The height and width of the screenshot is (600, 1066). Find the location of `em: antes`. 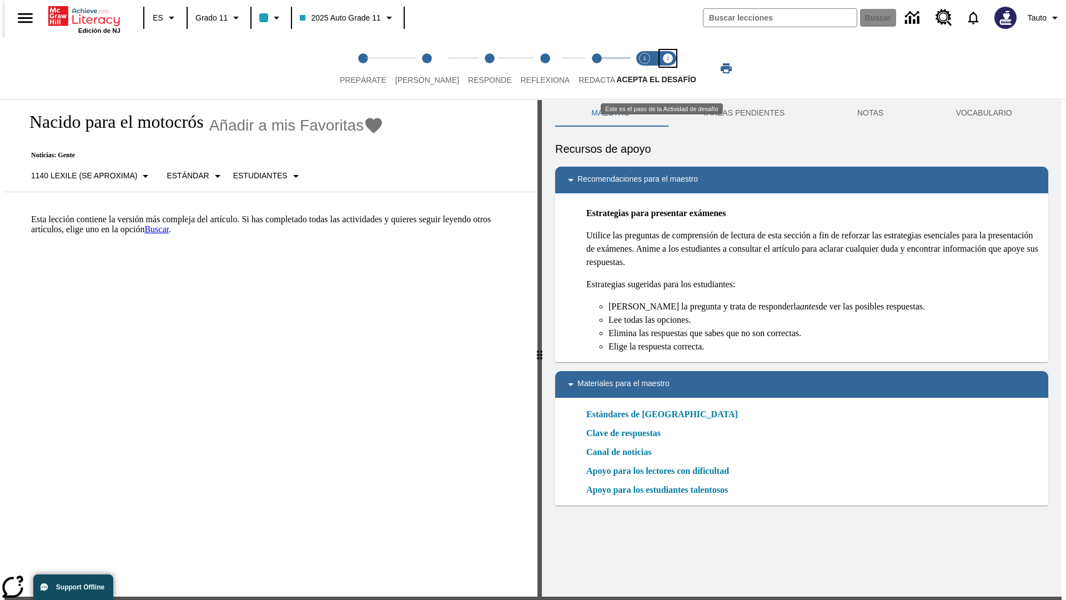

em: antes is located at coordinates (810, 306).